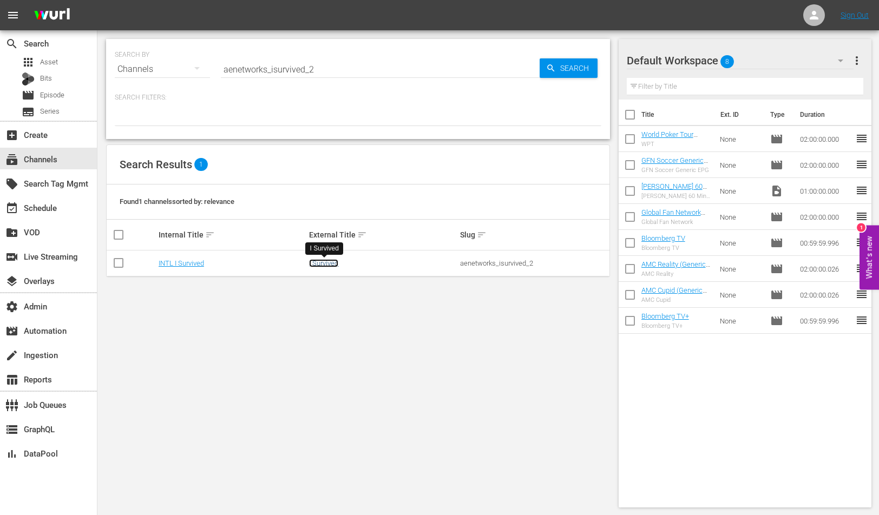  I want to click on th: Duration, so click(826, 115).